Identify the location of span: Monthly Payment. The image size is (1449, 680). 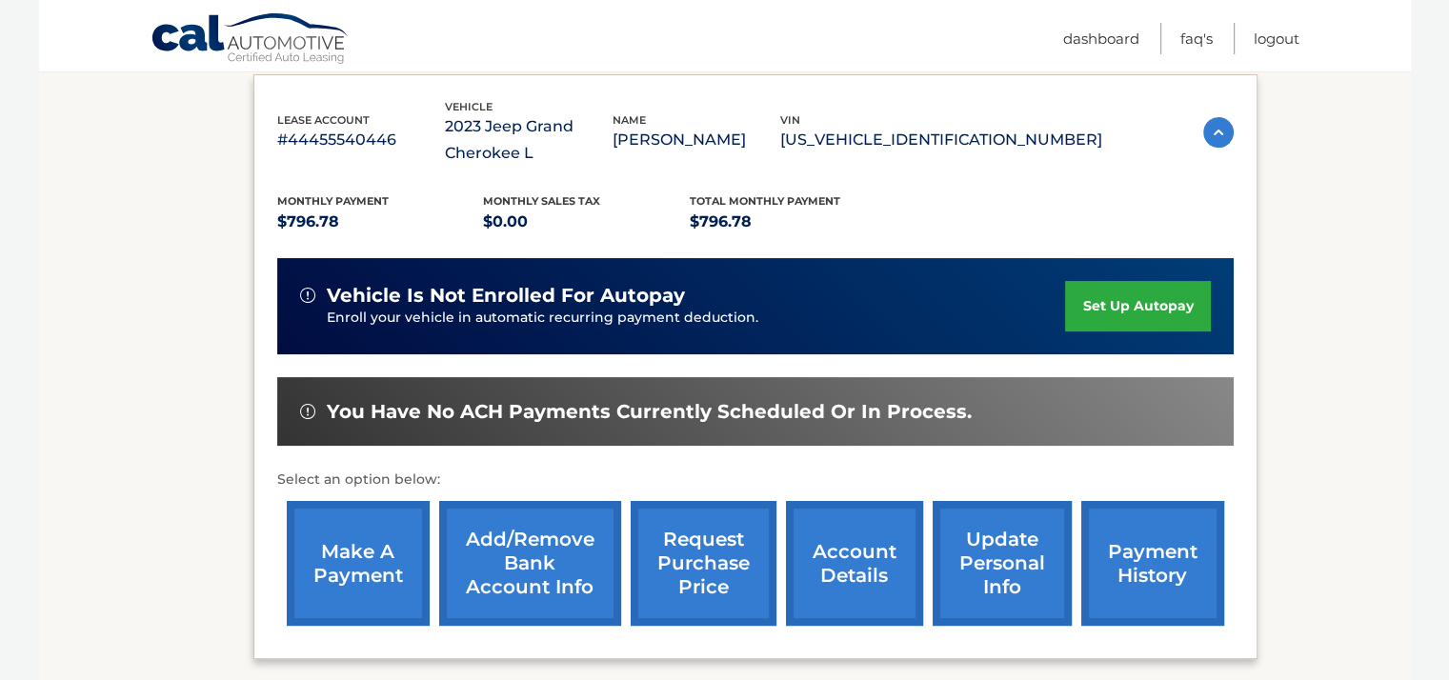
(332, 201).